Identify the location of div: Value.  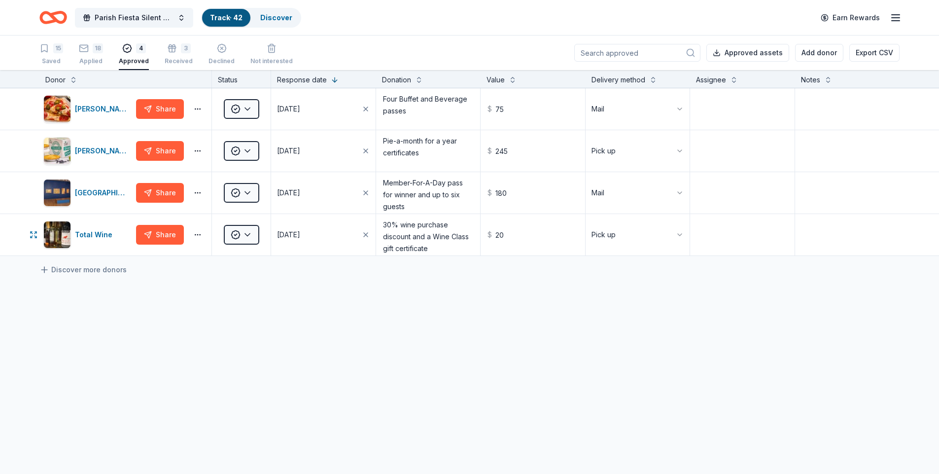
(496, 80).